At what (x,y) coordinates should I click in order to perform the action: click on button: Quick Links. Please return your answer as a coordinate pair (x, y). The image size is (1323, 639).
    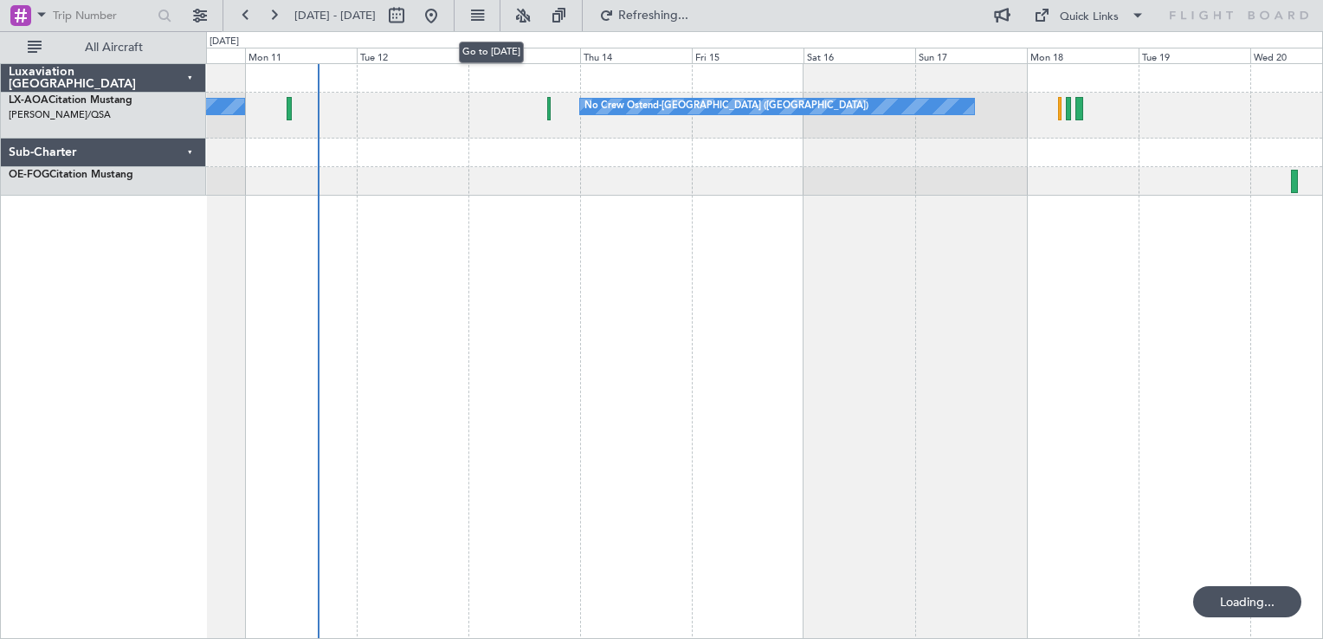
    Looking at the image, I should click on (1089, 16).